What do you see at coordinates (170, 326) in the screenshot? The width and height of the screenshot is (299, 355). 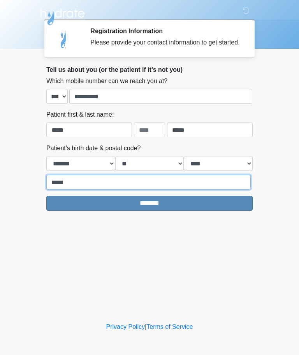 I see `a: Terms of Service` at bounding box center [170, 326].